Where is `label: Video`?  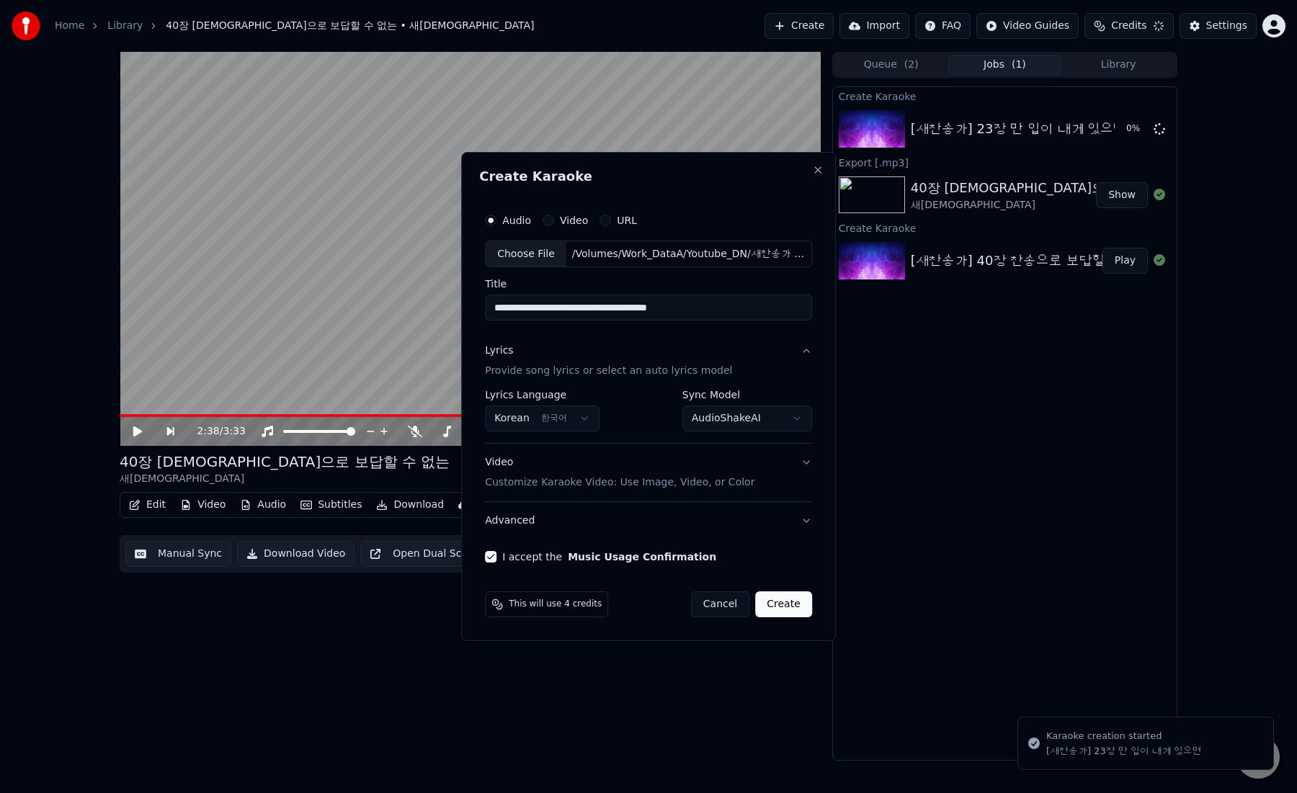 label: Video is located at coordinates (574, 221).